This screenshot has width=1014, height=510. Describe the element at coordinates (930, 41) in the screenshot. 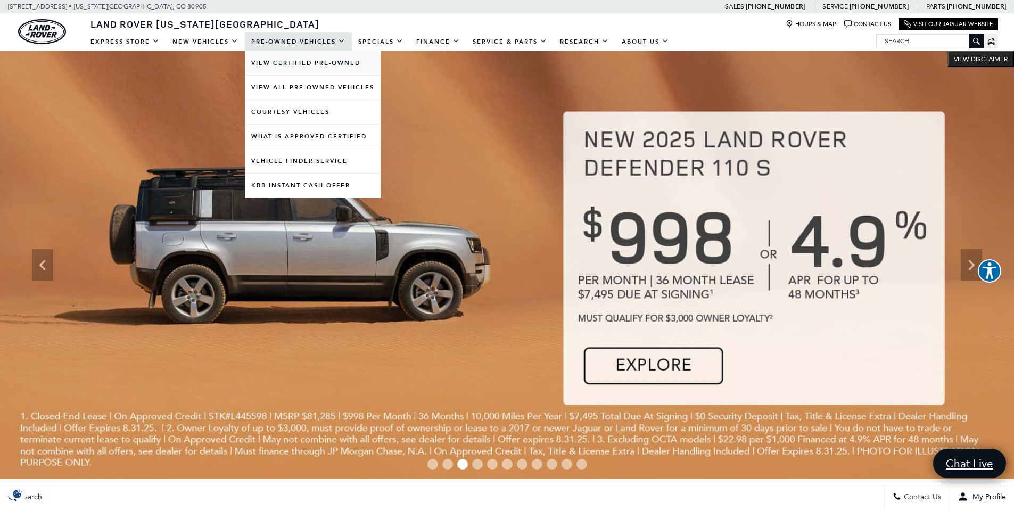

I see `input: Search` at that location.